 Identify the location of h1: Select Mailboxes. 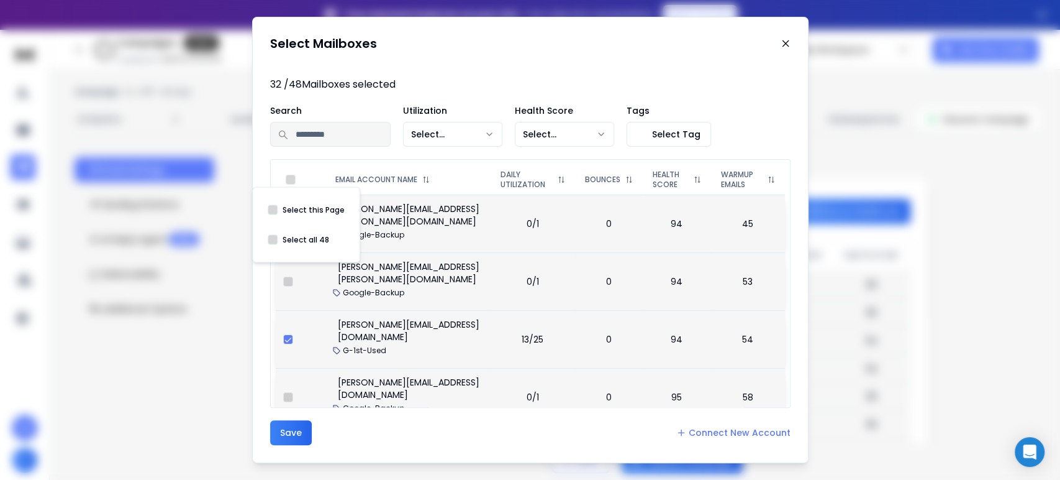
(324, 43).